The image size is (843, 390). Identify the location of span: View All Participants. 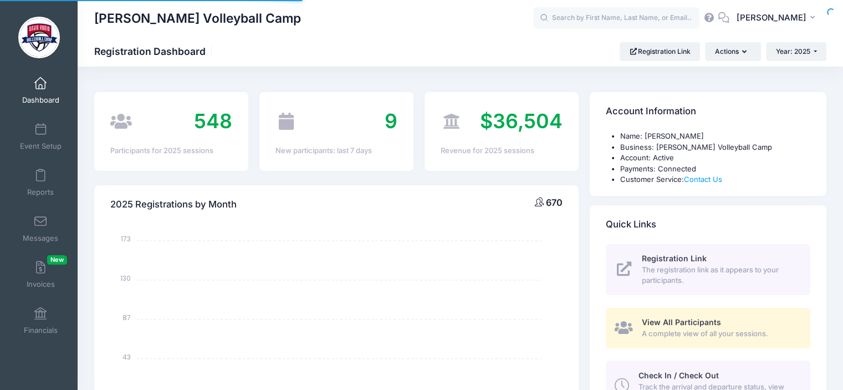
(682, 322).